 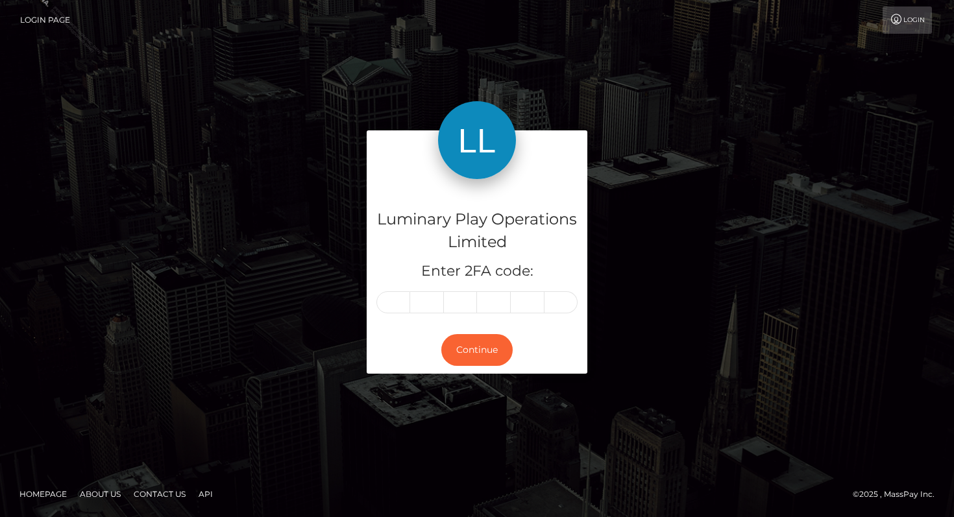 I want to click on a: API, so click(x=206, y=494).